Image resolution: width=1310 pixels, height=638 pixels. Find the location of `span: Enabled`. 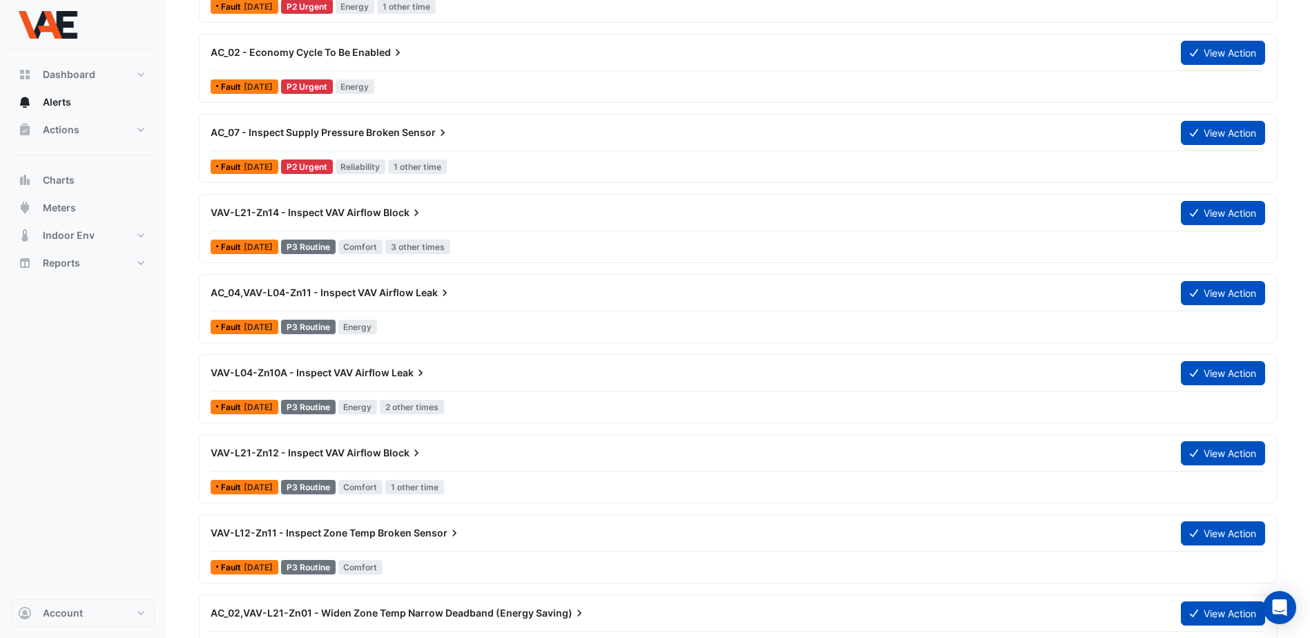

span: Enabled is located at coordinates (378, 52).